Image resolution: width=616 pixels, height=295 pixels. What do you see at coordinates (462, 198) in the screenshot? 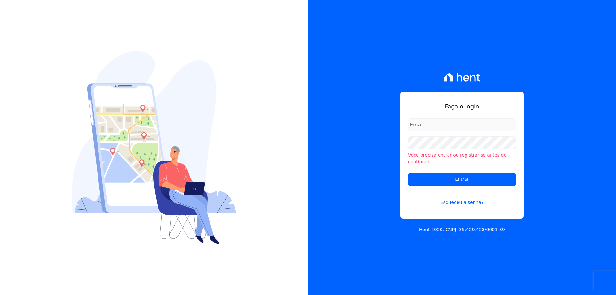
I see `a: Esqueceu a senha?` at bounding box center [462, 198].